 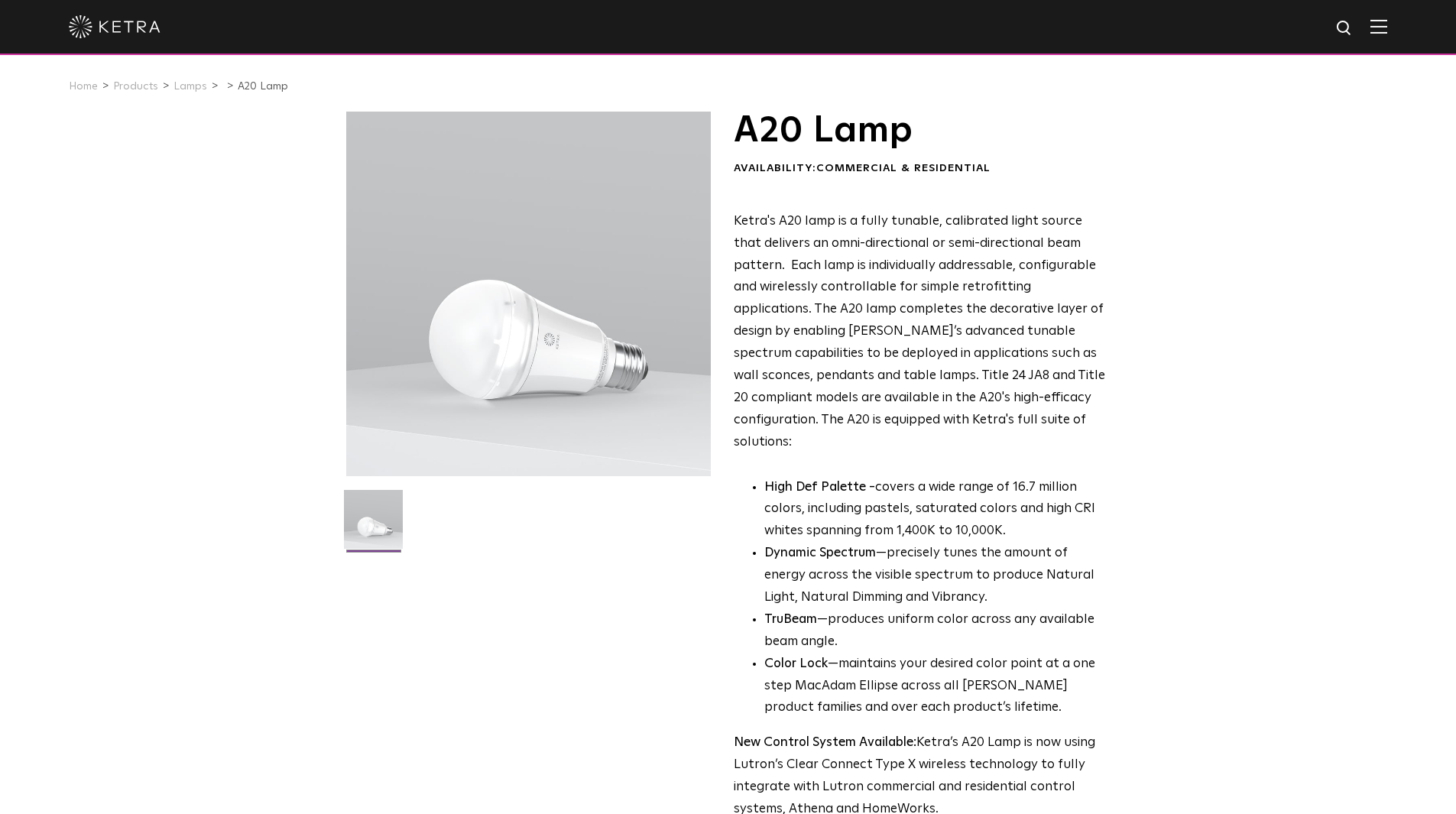 I want to click on strong: New Control System Available:, so click(x=825, y=742).